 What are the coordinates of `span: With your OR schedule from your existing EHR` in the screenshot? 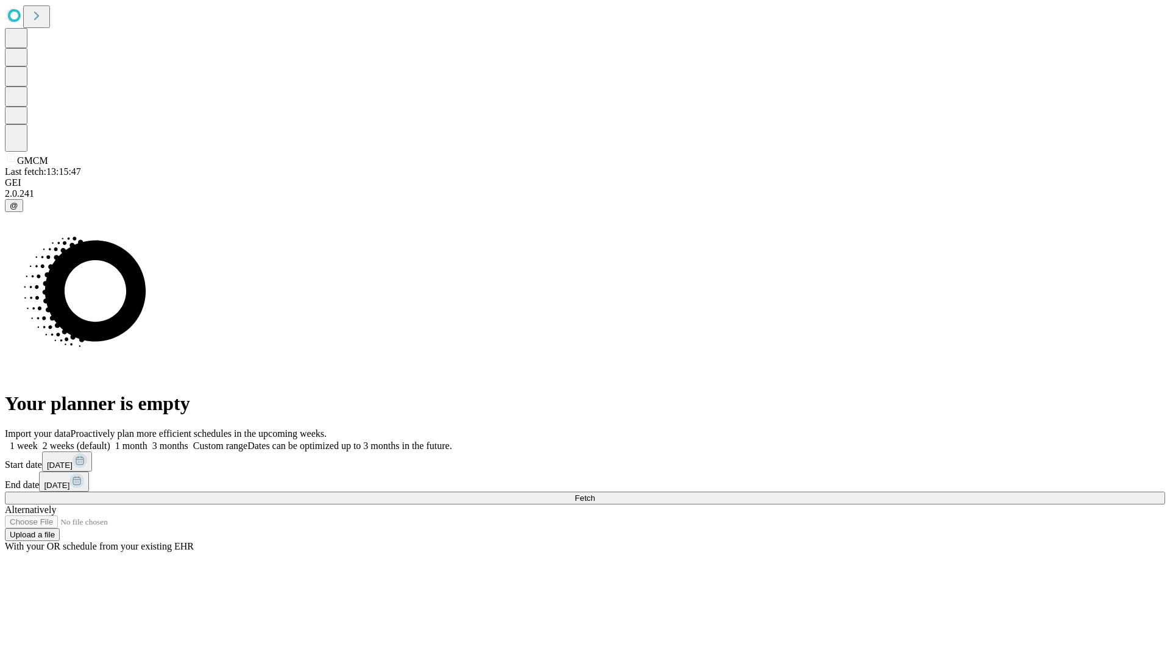 It's located at (99, 546).